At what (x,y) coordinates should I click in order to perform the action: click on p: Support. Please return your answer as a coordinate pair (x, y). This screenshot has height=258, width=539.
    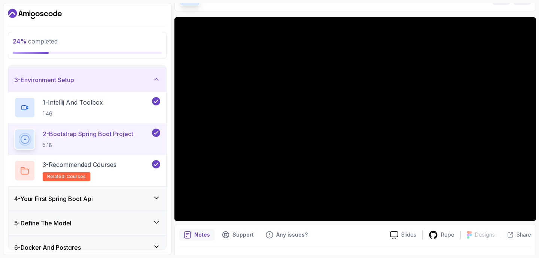
    Looking at the image, I should click on (243, 235).